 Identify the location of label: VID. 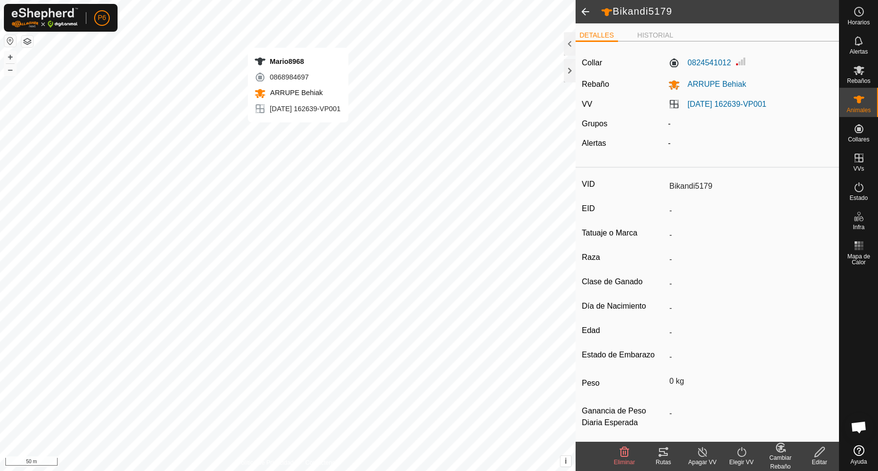
(623, 184).